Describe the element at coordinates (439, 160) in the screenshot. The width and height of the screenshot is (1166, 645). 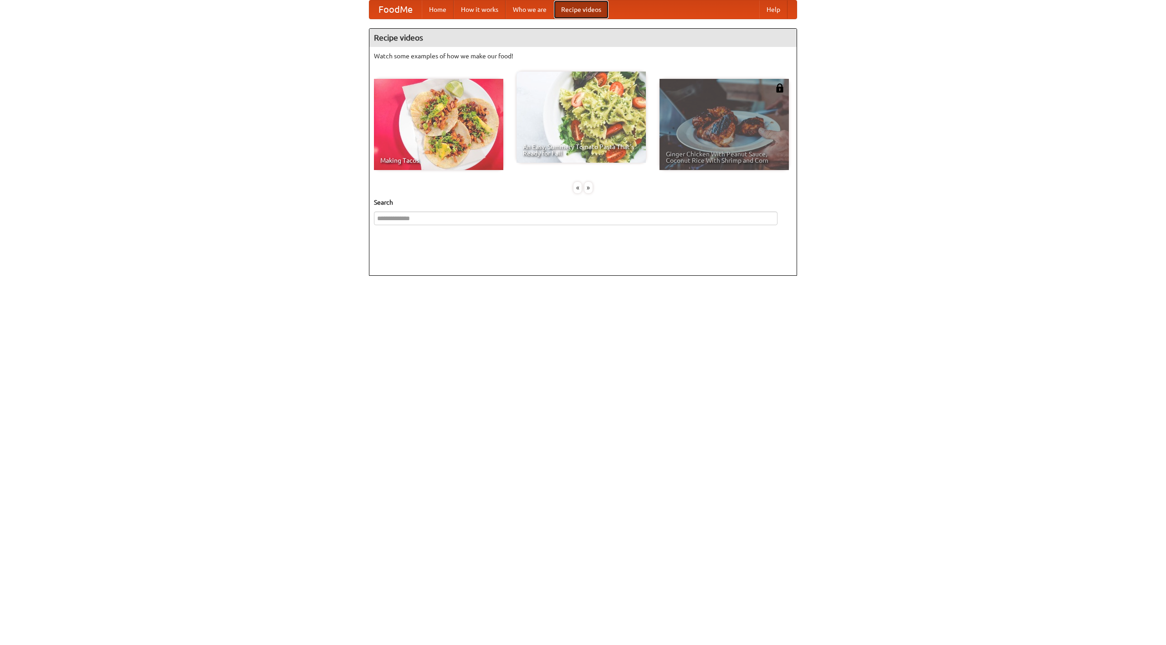
I see `span: Making Tacos` at that location.